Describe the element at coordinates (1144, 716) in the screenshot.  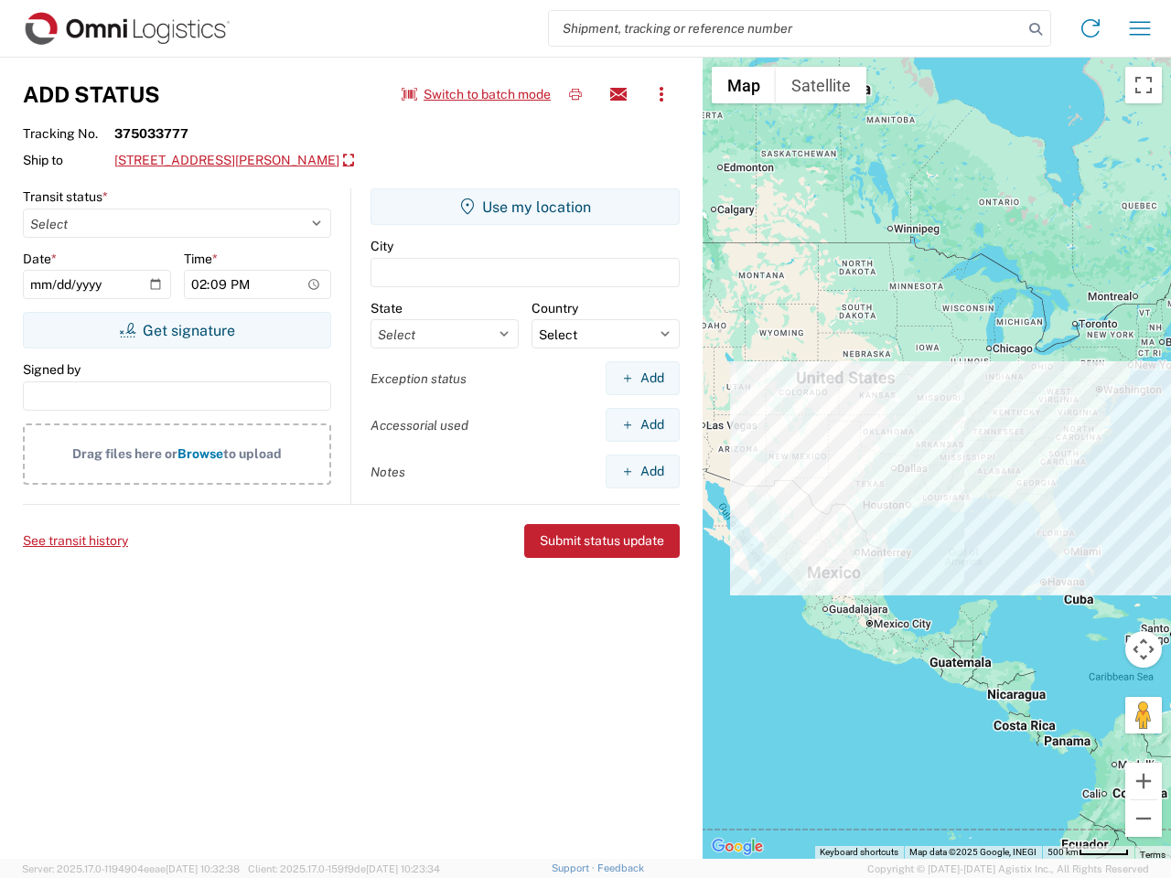
I see `button: Drag Pegman onto the map to open Street View` at that location.